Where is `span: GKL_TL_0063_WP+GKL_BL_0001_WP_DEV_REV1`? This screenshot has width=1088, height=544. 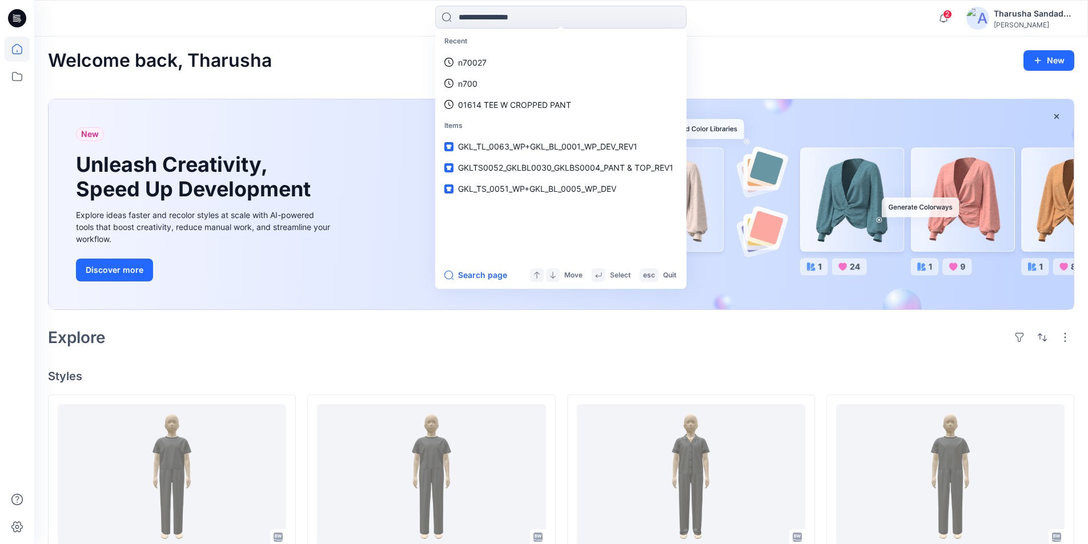
span: GKL_TL_0063_WP+GKL_BL_0001_WP_DEV_REV1 is located at coordinates (548, 146).